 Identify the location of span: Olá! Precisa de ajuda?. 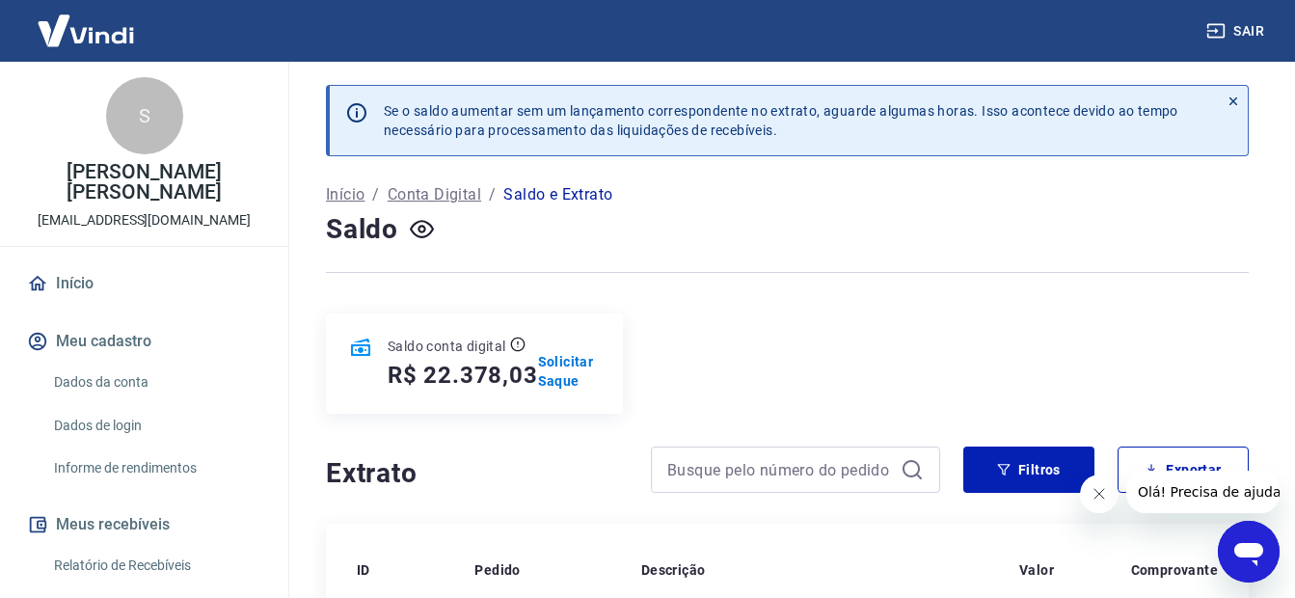
(87, 21).